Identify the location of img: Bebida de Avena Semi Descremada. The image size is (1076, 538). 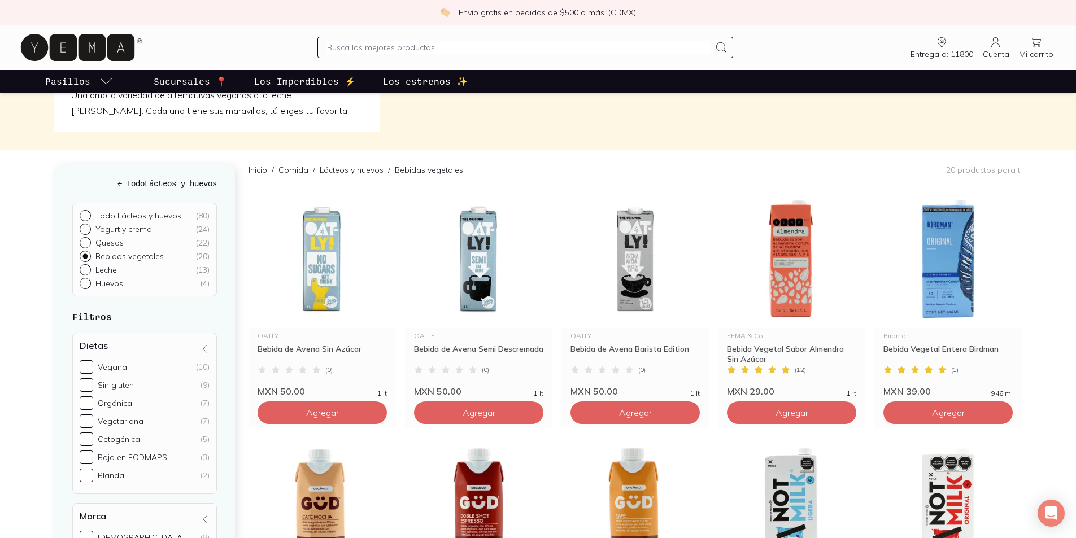
(479, 259).